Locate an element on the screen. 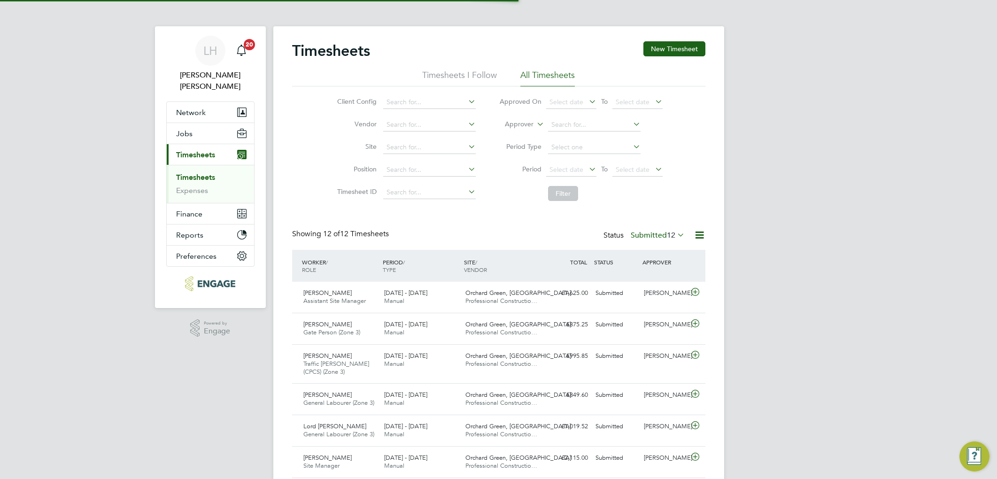  li: All Timesheets is located at coordinates (548, 78).